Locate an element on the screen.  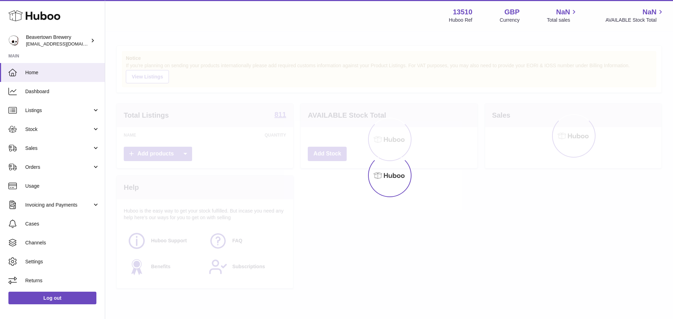
a: NaN AVAILABLE Stock Total is located at coordinates (635, 15).